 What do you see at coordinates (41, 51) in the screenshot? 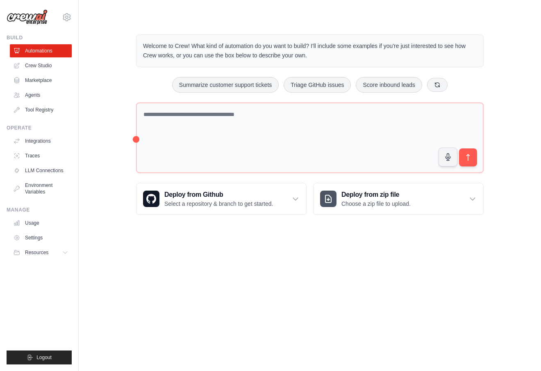
I see `a: Automations` at bounding box center [41, 51].